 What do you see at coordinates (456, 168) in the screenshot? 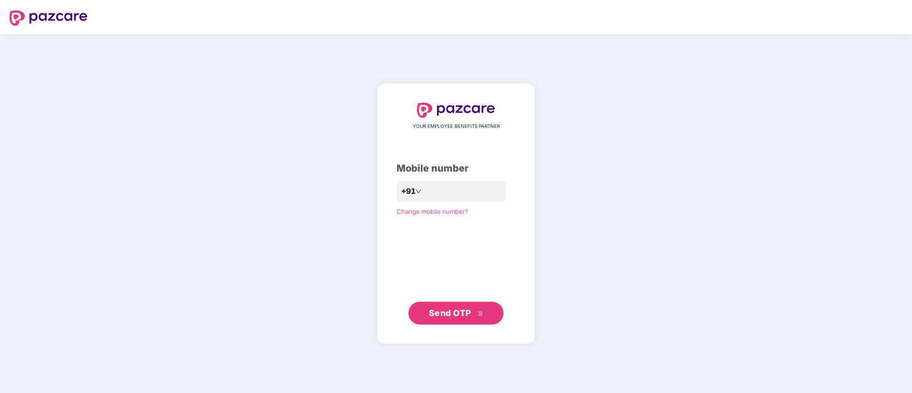
I see `div: Mobile number` at bounding box center [456, 168].